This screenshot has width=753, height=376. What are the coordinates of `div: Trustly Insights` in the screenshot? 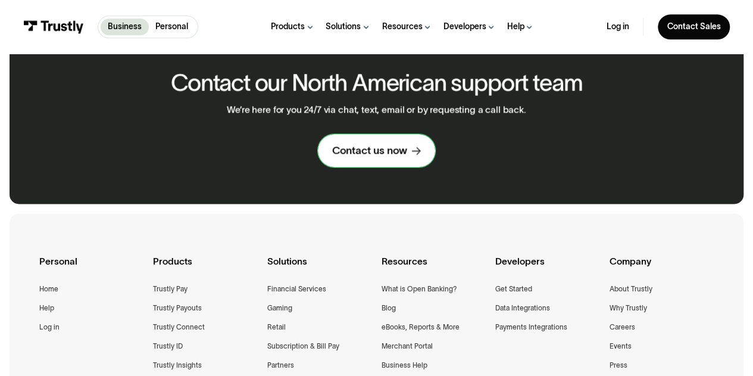 It's located at (177, 364).